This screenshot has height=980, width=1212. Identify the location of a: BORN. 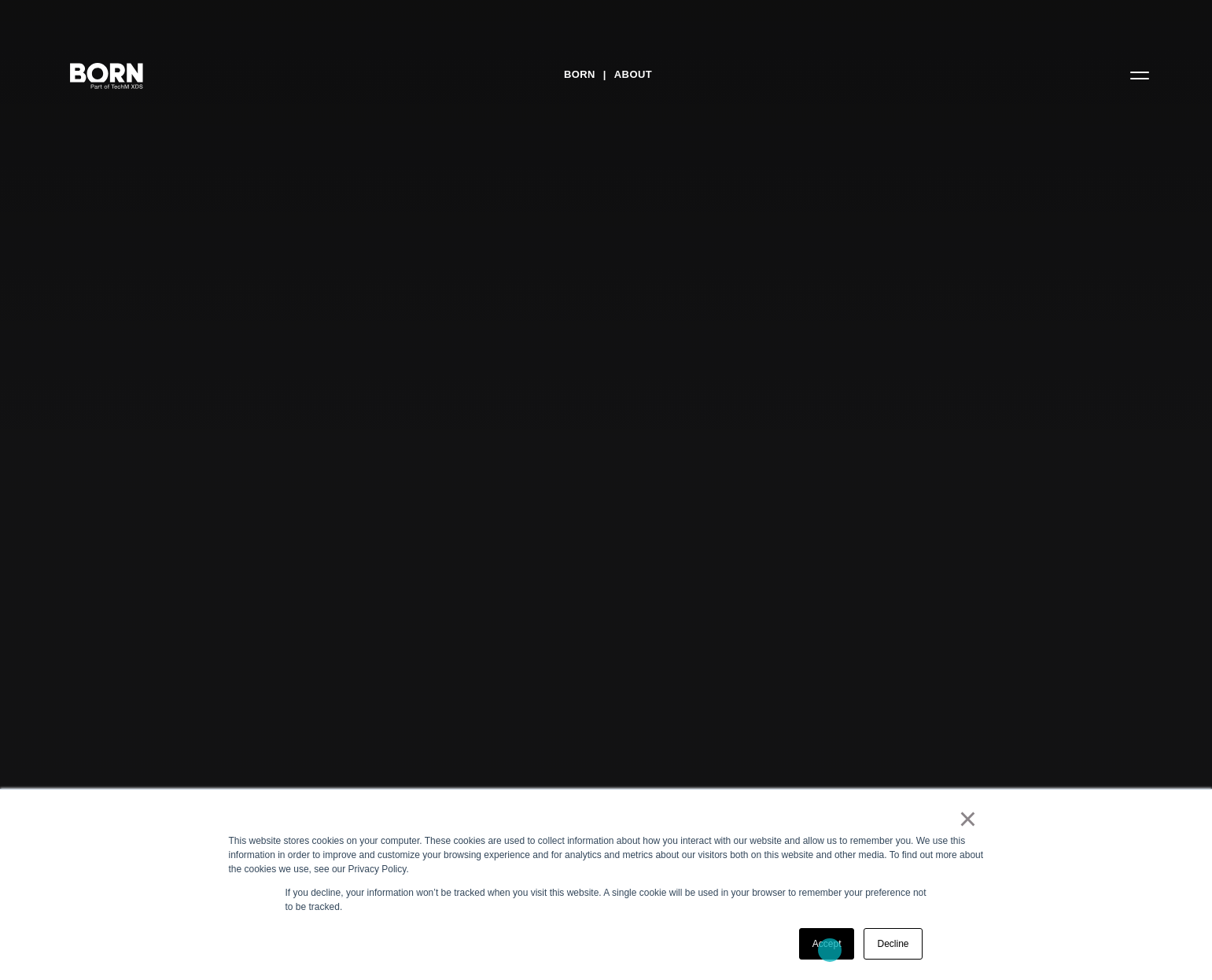
(580, 74).